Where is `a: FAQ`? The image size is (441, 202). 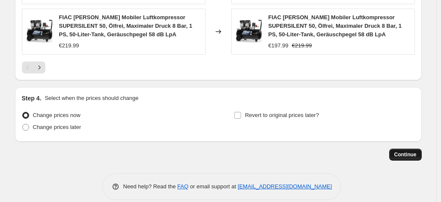 a: FAQ is located at coordinates (183, 187).